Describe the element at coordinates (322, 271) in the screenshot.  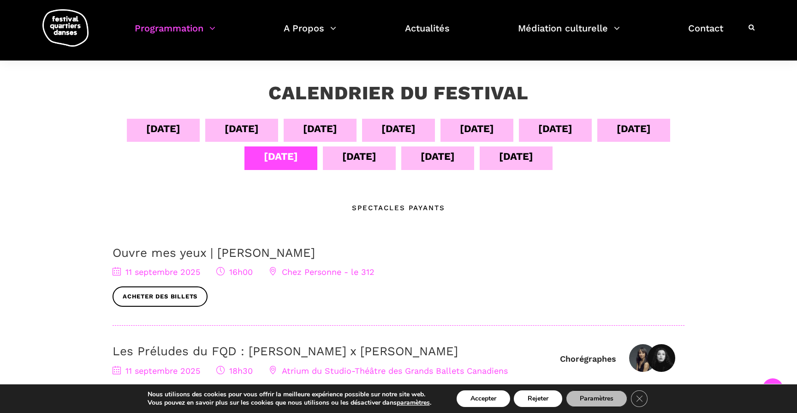
I see `span: Chez Personne - le 312` at that location.